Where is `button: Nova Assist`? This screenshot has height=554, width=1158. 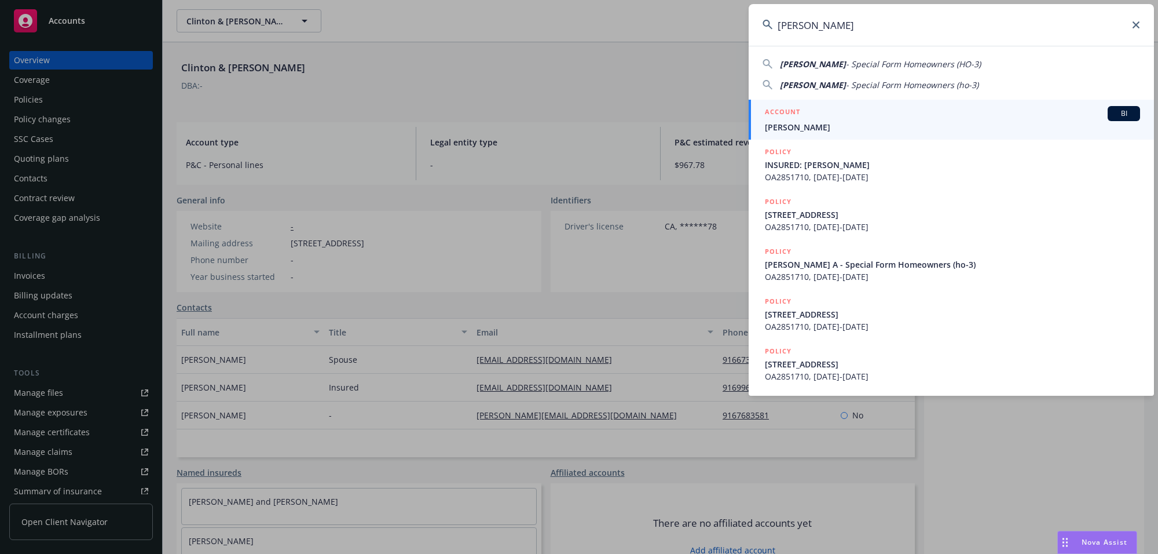
button: Nova Assist is located at coordinates (1097, 542).